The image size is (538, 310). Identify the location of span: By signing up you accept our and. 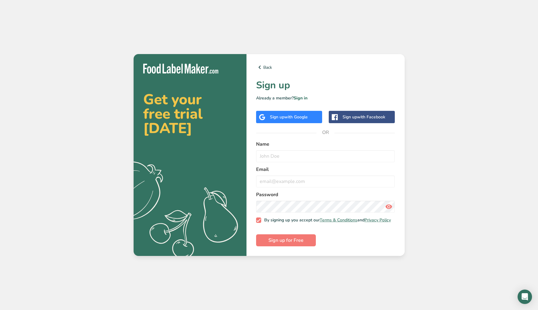
(326, 220).